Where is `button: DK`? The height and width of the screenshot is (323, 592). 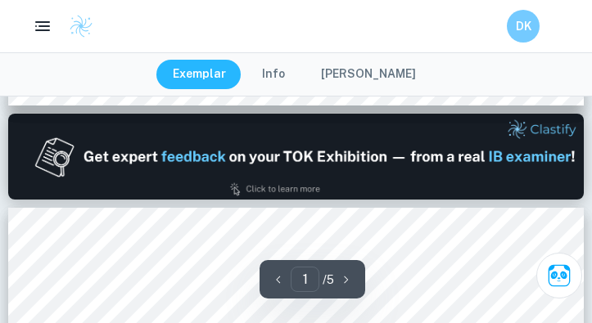
button: DK is located at coordinates (523, 26).